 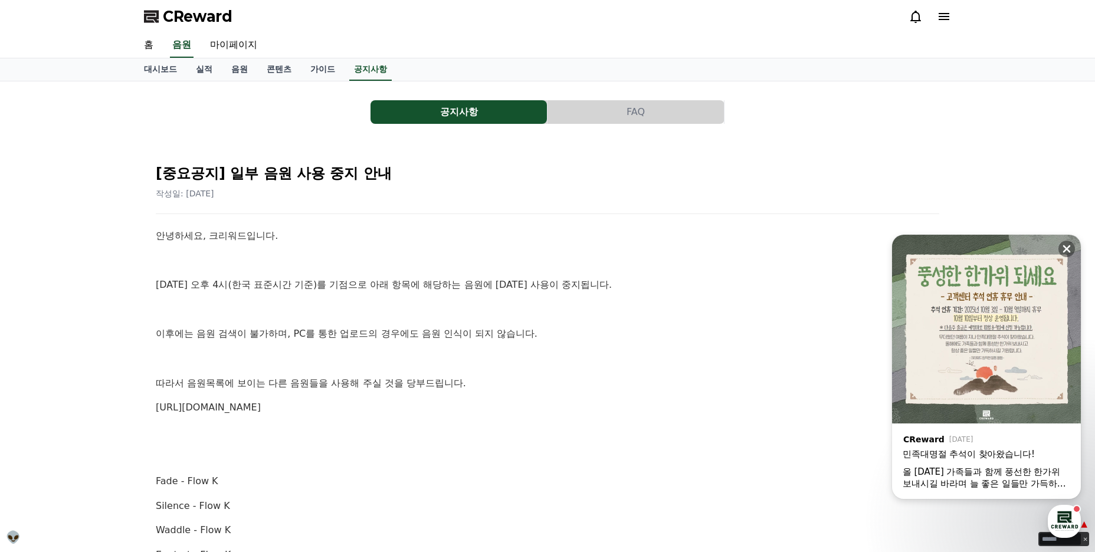 I want to click on a: FAQ, so click(x=636, y=112).